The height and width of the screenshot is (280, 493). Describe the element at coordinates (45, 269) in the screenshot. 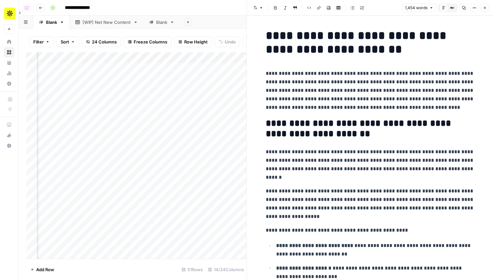

I see `span: Add Row` at that location.